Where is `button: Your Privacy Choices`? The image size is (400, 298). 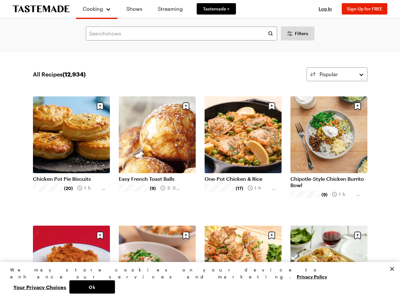
button: Your Privacy Choices is located at coordinates (40, 287).